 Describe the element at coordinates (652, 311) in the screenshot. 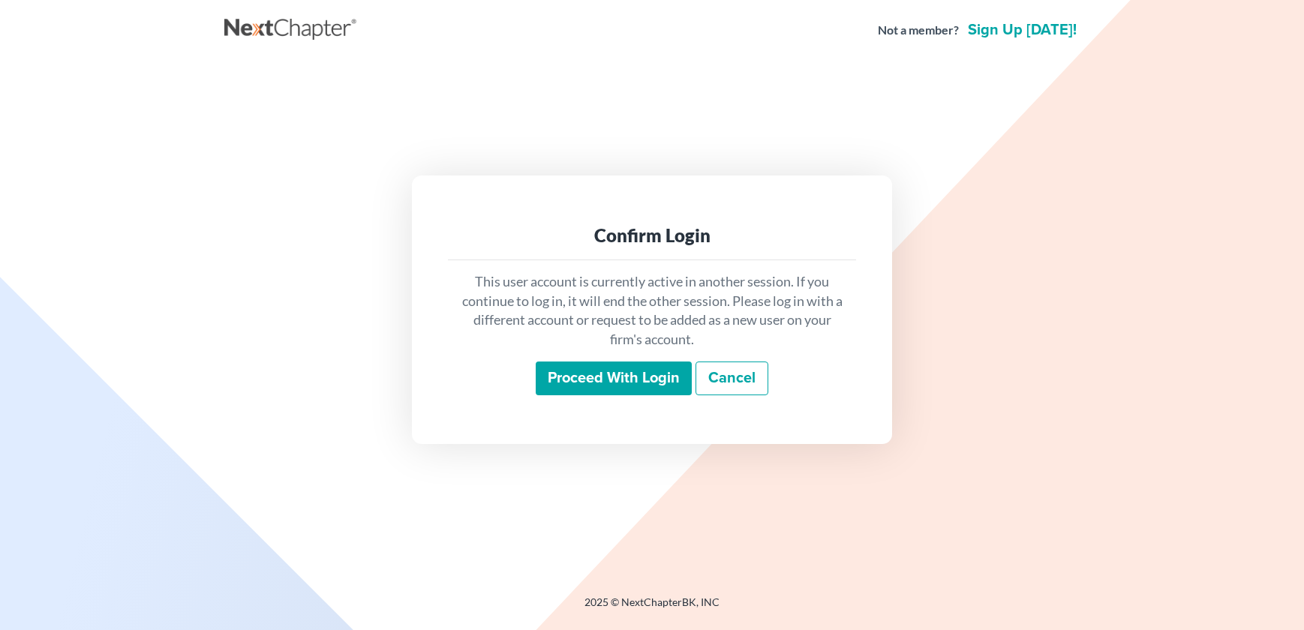

I see `p: This user account is currently active in another session. If you continue to log in, it will end ...` at that location.